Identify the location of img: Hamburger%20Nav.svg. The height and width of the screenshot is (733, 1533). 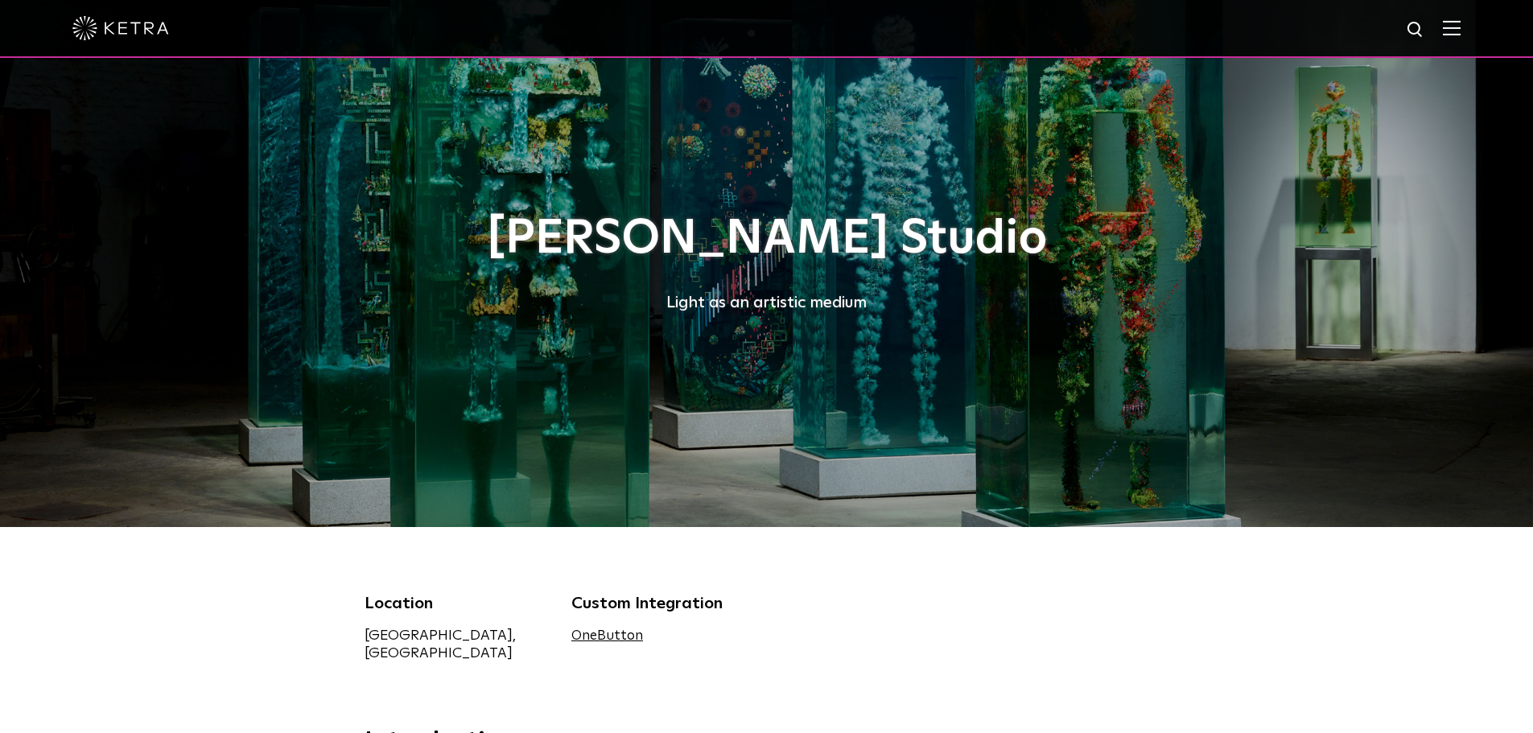
(1451, 27).